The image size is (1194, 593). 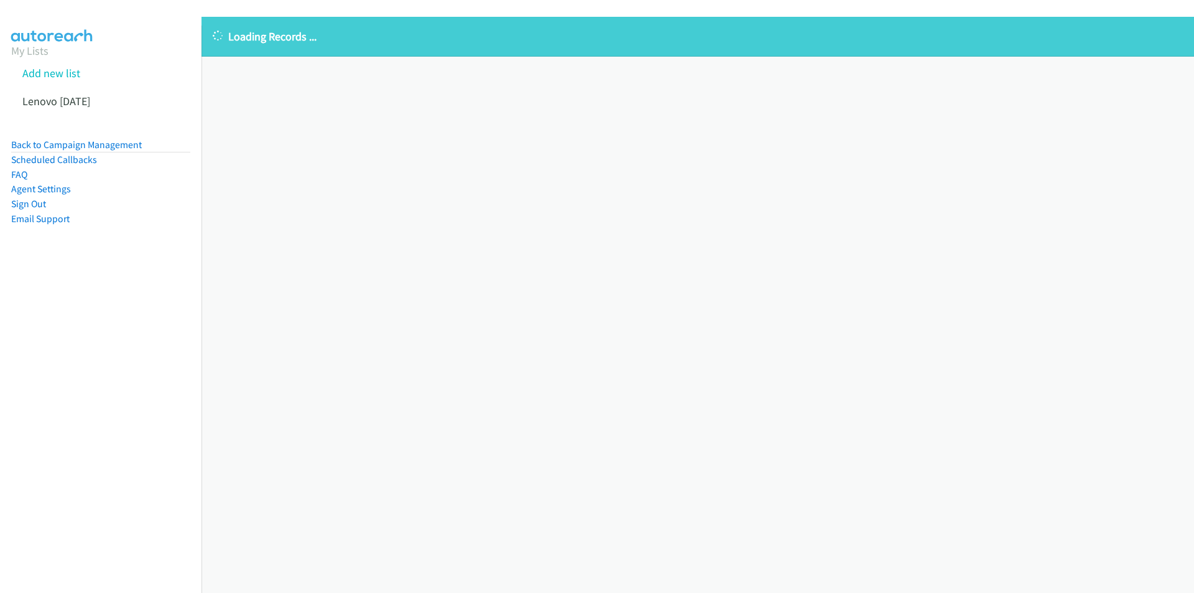 I want to click on a: Agent Settings, so click(x=41, y=188).